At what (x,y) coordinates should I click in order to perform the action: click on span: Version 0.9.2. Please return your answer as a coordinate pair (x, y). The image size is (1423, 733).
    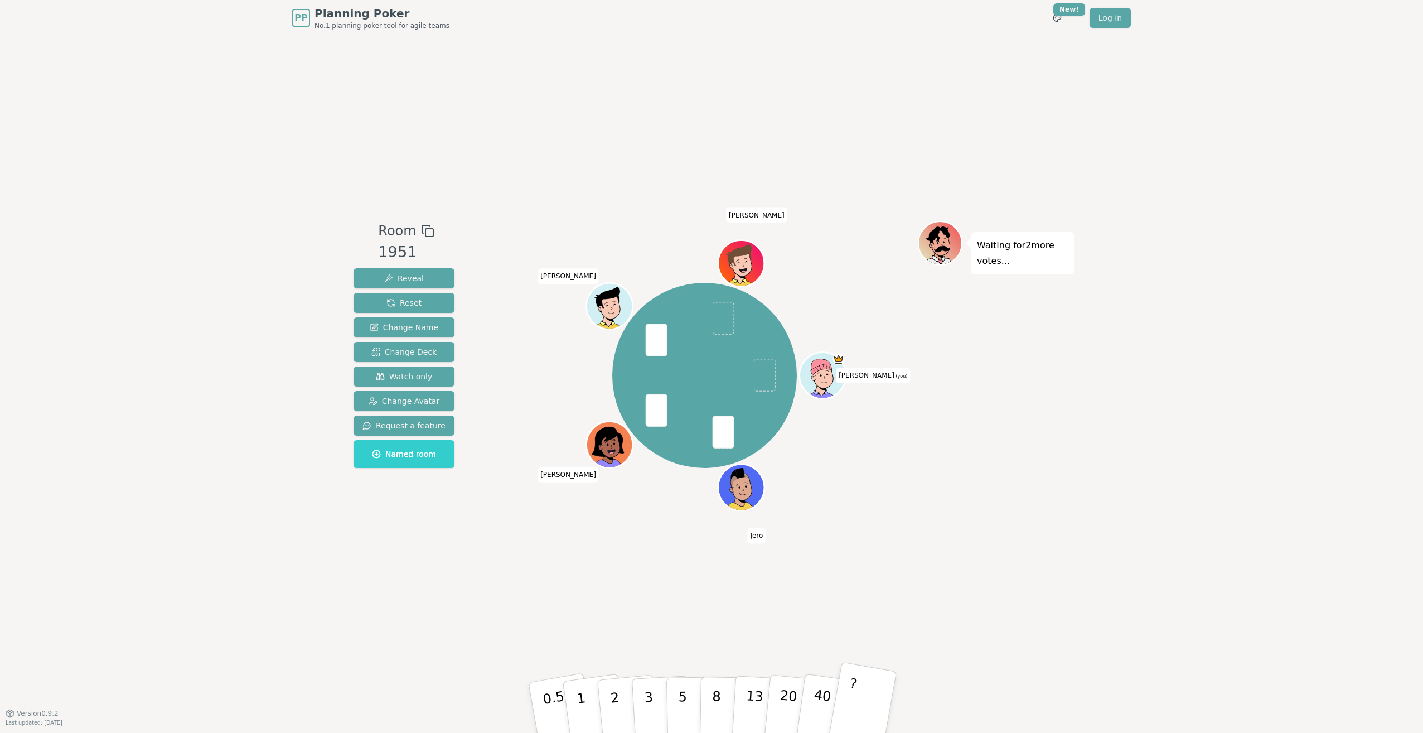
    Looking at the image, I should click on (37, 713).